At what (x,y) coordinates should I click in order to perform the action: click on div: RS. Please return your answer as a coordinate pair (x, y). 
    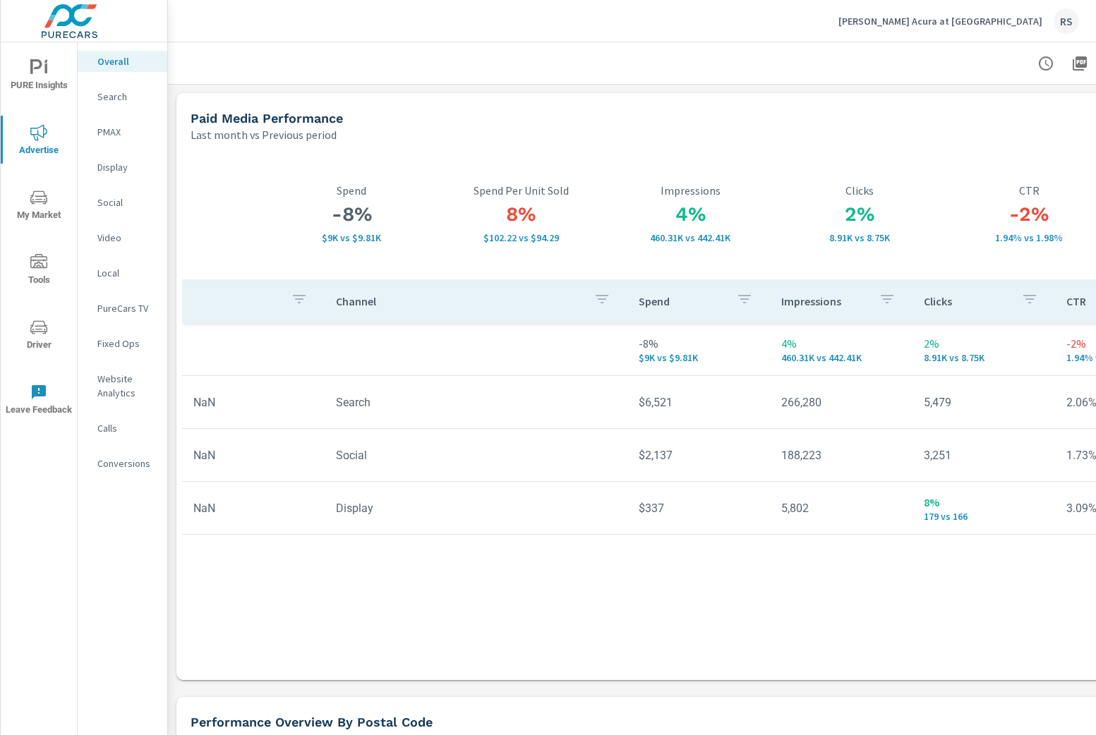
    Looking at the image, I should click on (1066, 21).